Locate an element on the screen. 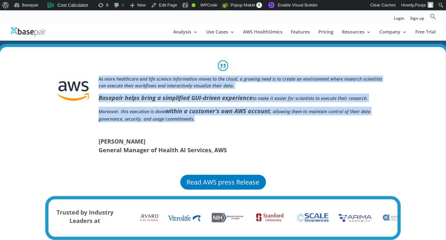 The height and width of the screenshot is (240, 446). a: Analysis is located at coordinates (185, 35).